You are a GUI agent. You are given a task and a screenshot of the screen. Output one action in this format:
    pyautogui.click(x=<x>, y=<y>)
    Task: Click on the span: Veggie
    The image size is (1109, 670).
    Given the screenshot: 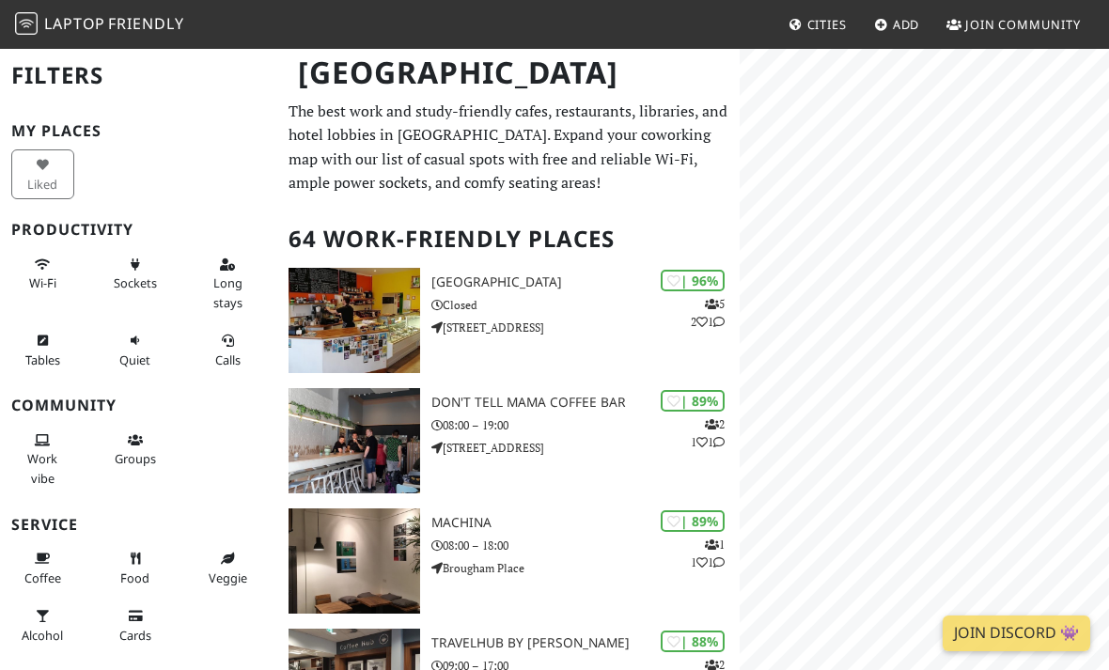 What is the action you would take?
    pyautogui.click(x=228, y=578)
    